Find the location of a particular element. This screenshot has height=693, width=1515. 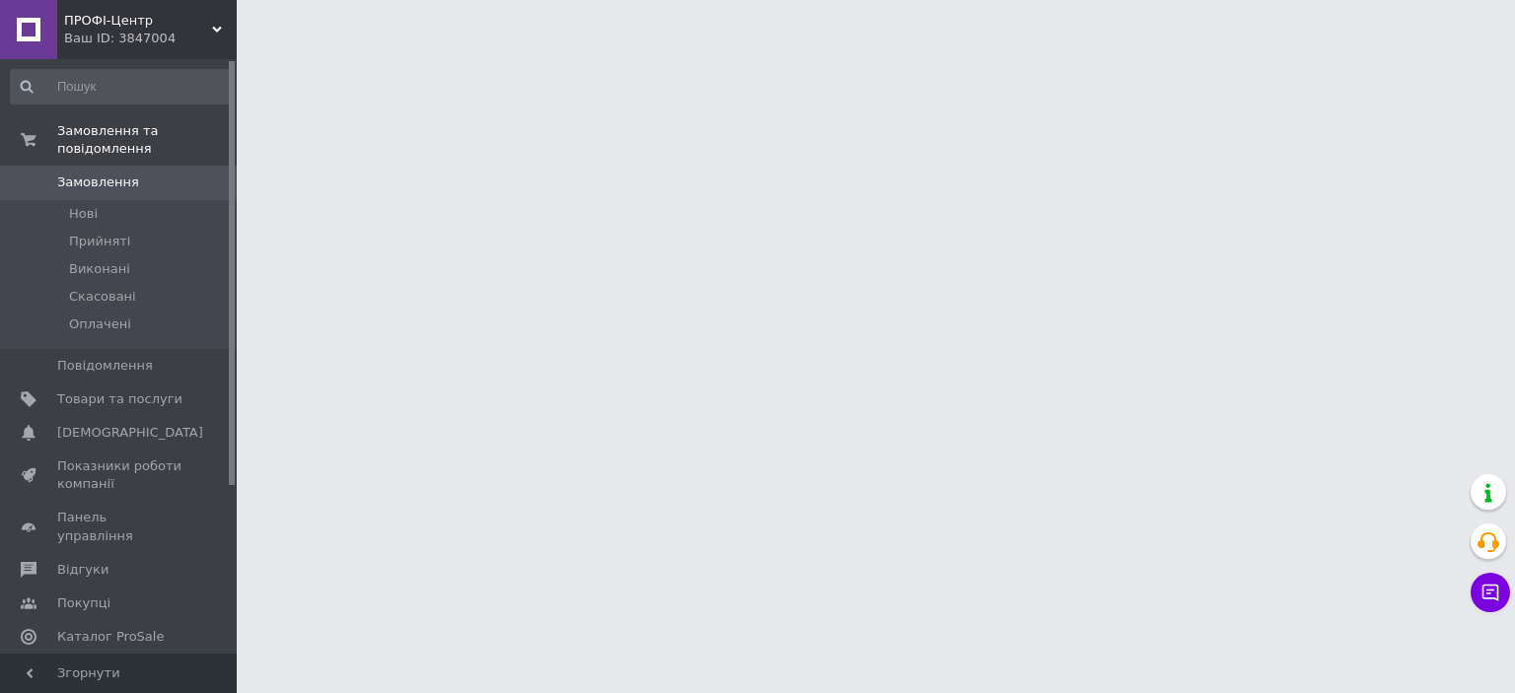

span: Скасовані is located at coordinates (103, 297).